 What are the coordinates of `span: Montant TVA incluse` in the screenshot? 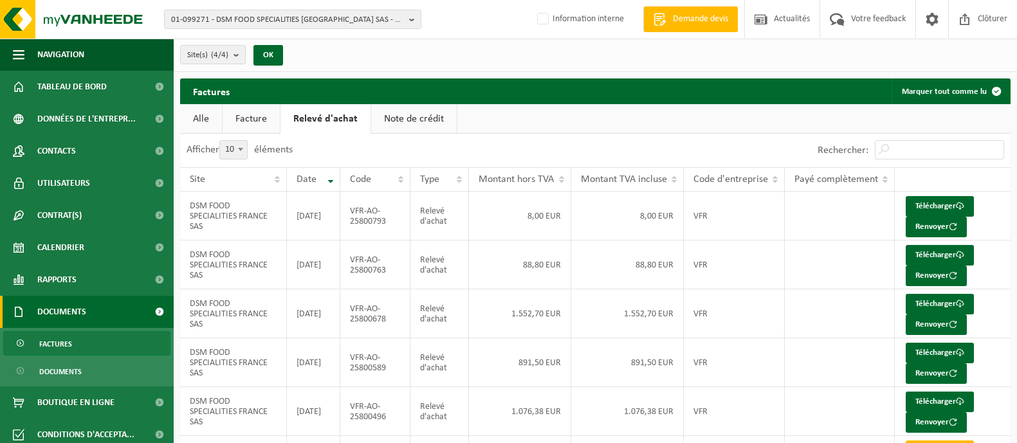 It's located at (624, 179).